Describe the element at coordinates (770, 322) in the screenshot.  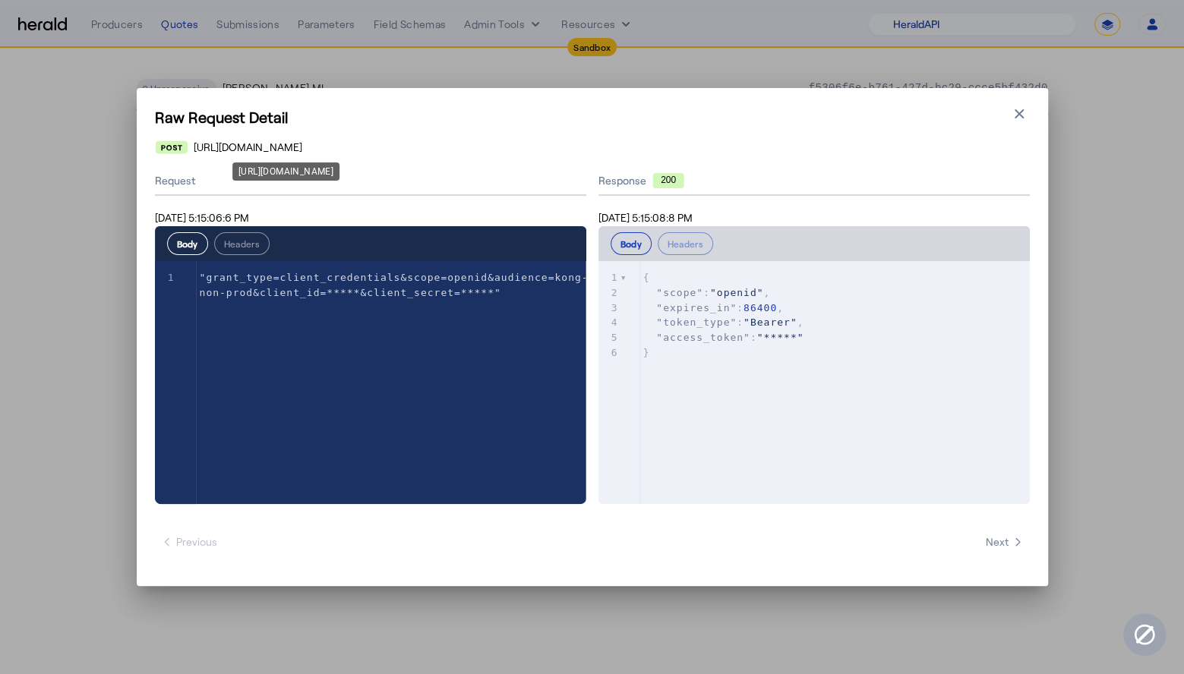
I see `span: "Bearer"` at that location.